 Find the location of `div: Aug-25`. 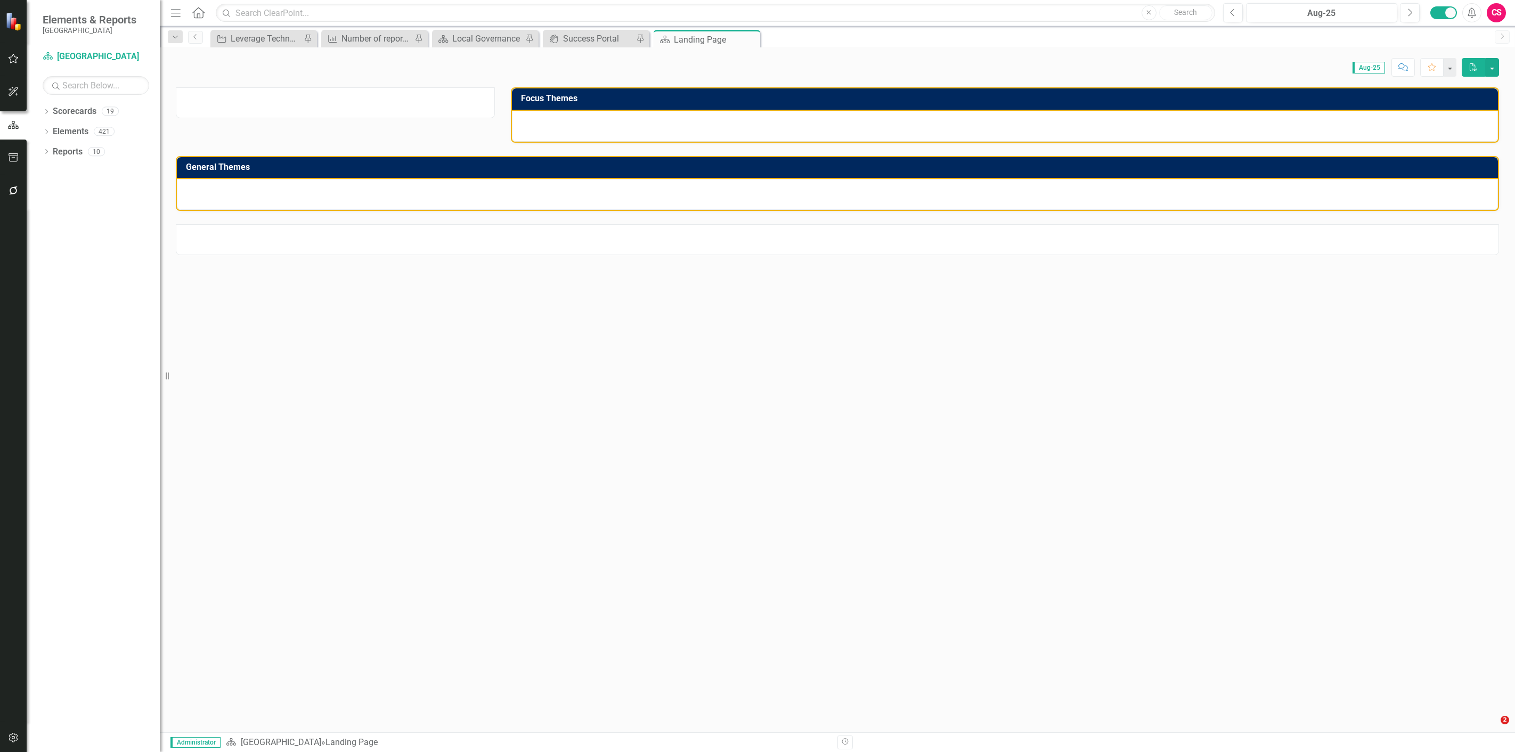

div: Aug-25 is located at coordinates (1322, 13).